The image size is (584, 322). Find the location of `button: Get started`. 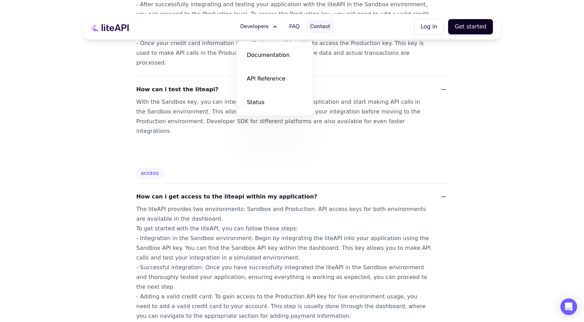

button: Get started is located at coordinates (470, 27).